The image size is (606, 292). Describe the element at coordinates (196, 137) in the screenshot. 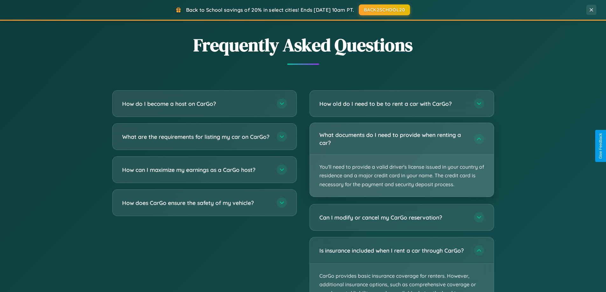

I see `h3: What are the requirements for listing my car on CarGo?` at that location.